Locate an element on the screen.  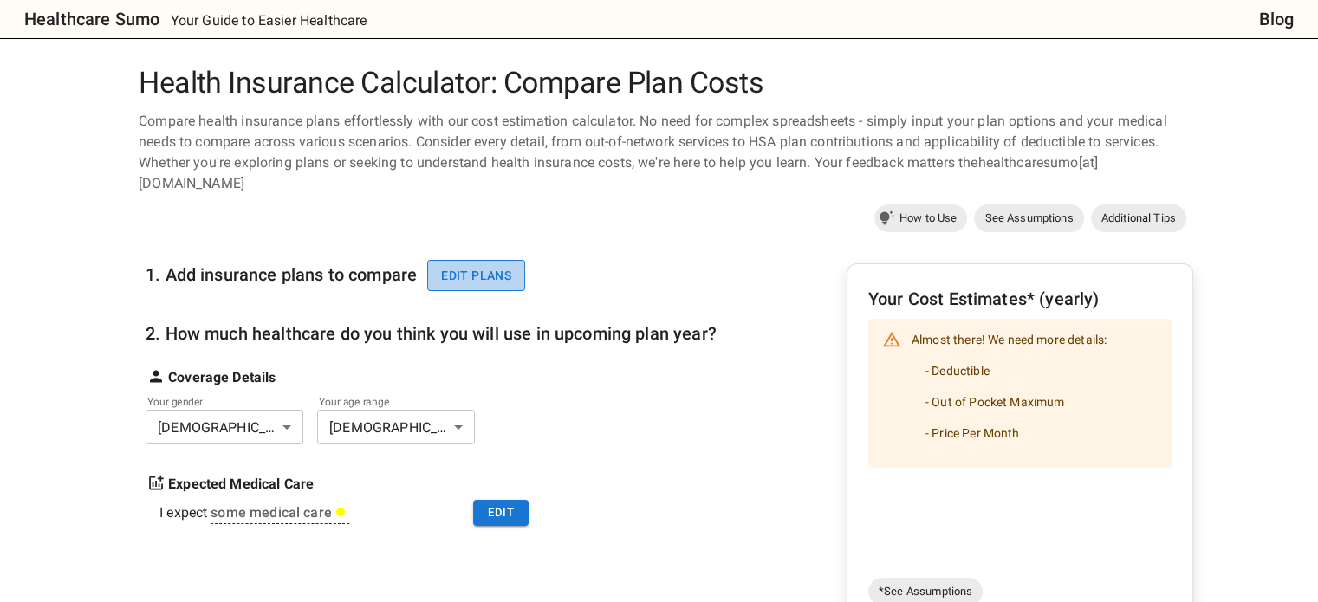
div: I expect is located at coordinates (183, 513).